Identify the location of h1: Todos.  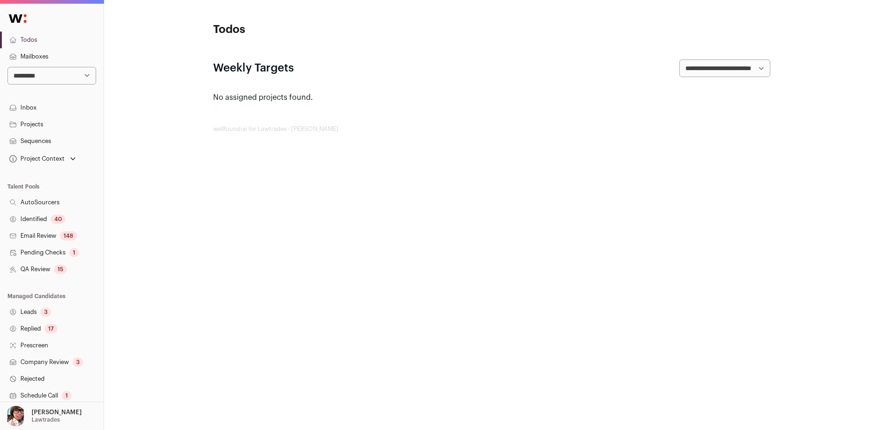
(306, 30).